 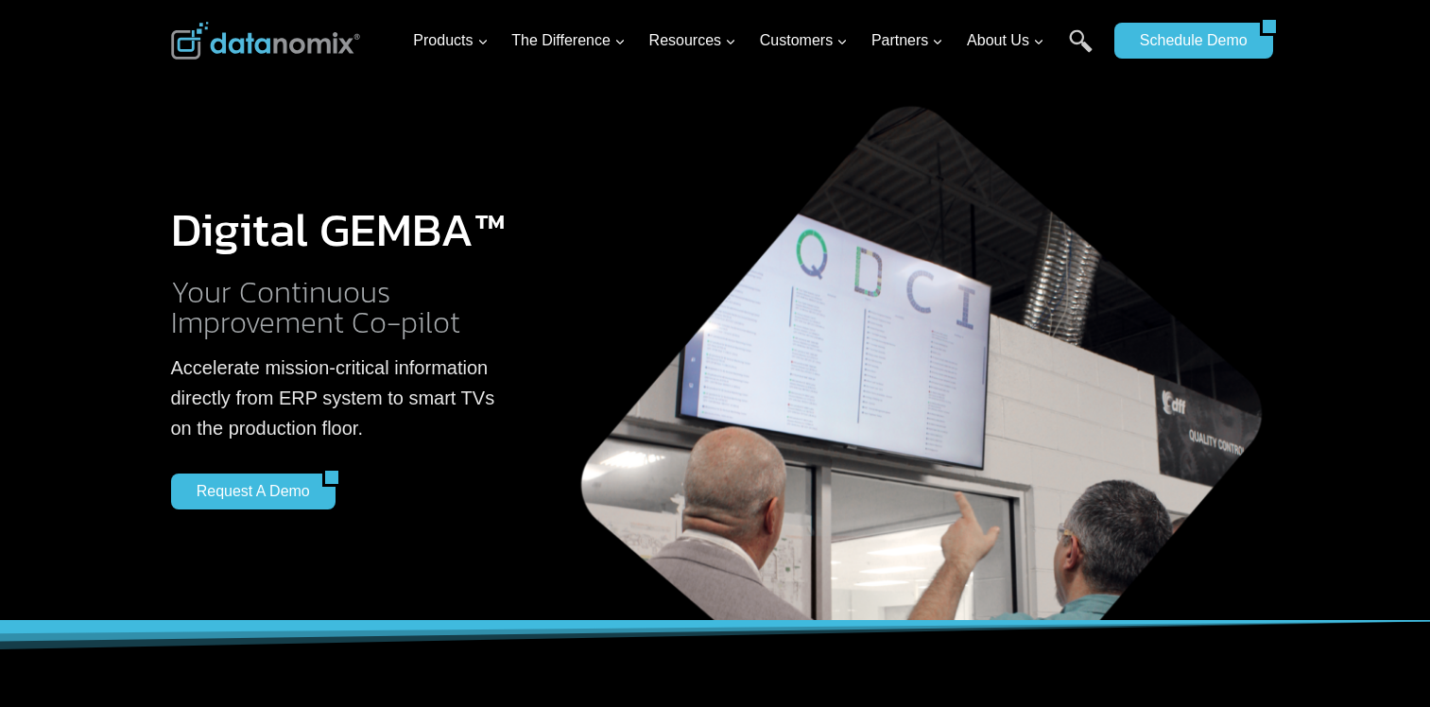 What do you see at coordinates (266, 41) in the screenshot?
I see `img: Datanomix` at bounding box center [266, 41].